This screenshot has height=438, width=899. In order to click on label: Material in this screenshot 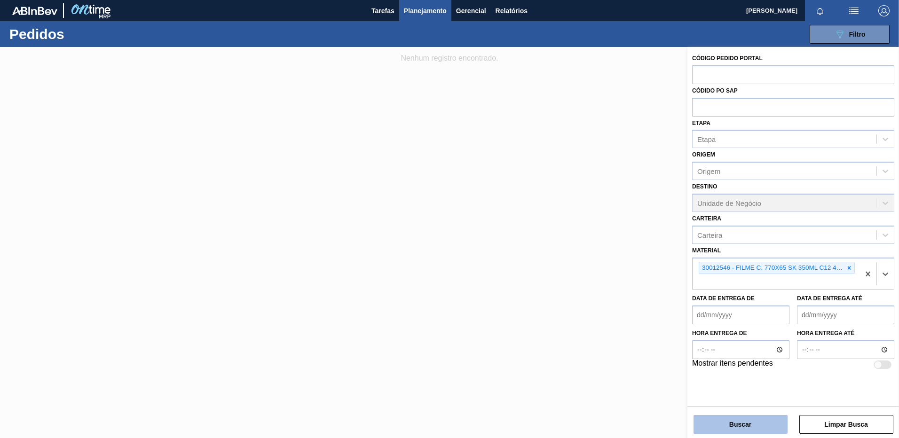, I will do `click(706, 250)`.